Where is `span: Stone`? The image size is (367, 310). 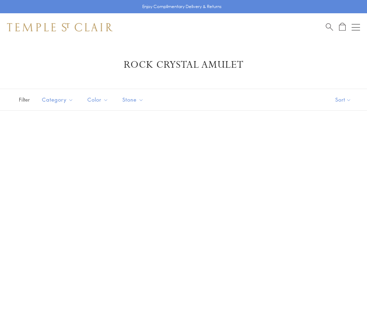 span: Stone is located at coordinates (134, 100).